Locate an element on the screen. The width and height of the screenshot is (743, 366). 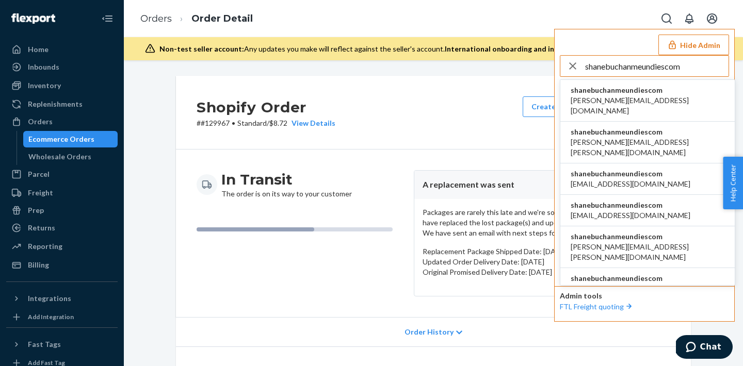
div: Home is located at coordinates (38, 50).